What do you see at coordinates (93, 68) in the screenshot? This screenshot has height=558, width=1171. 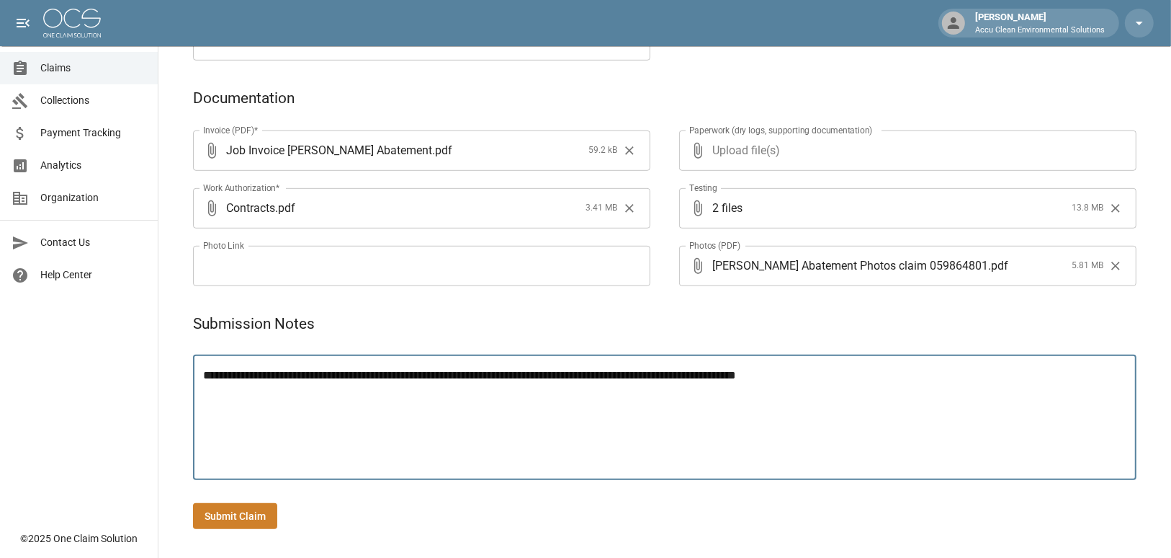 I see `span: Claims` at bounding box center [93, 68].